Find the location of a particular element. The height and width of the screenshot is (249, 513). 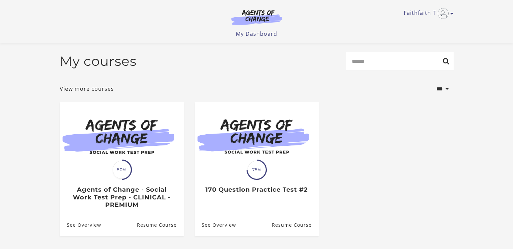

span: 50% is located at coordinates (122, 170).